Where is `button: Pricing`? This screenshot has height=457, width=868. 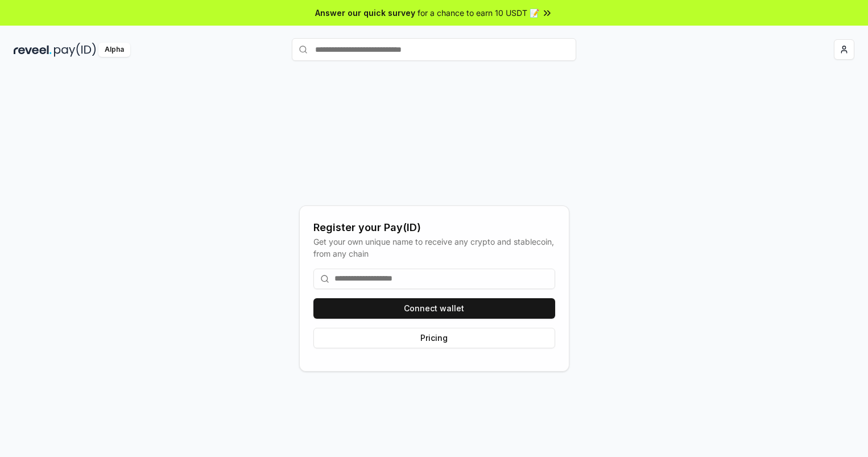 button: Pricing is located at coordinates (434, 338).